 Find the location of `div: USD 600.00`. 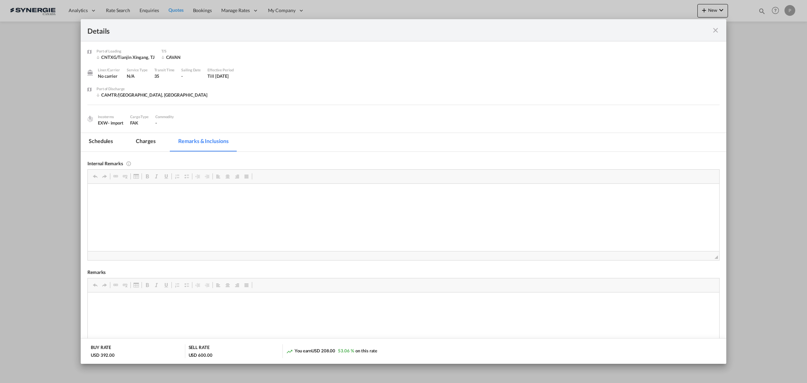

div: USD 600.00 is located at coordinates (201, 355).